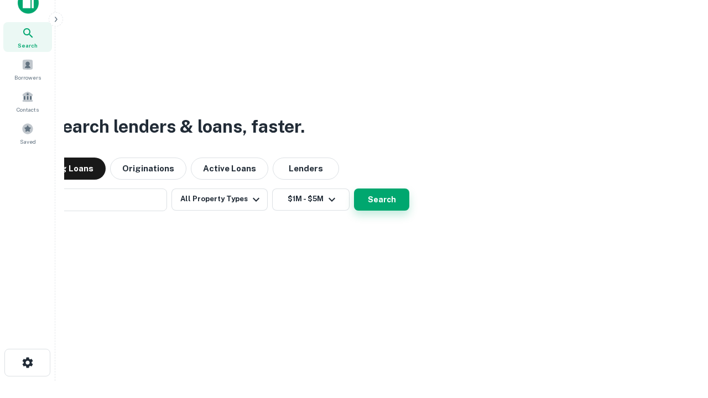  Describe the element at coordinates (177, 127) in the screenshot. I see `h3: Search lenders & loans, faster.` at that location.